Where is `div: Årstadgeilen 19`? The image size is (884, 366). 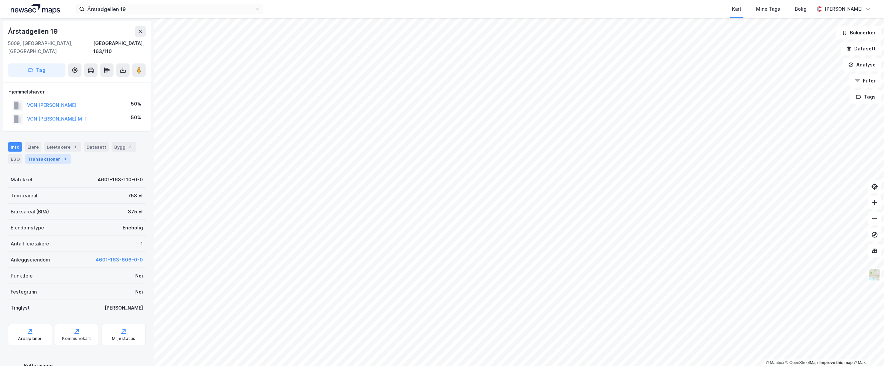
div: Årstadgeilen 19 is located at coordinates (33, 31).